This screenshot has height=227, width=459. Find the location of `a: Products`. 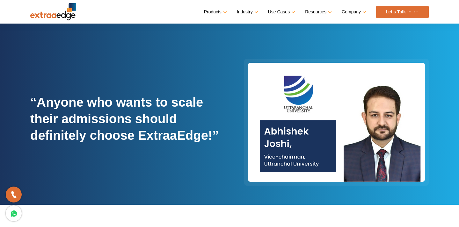

a: Products is located at coordinates (215, 12).